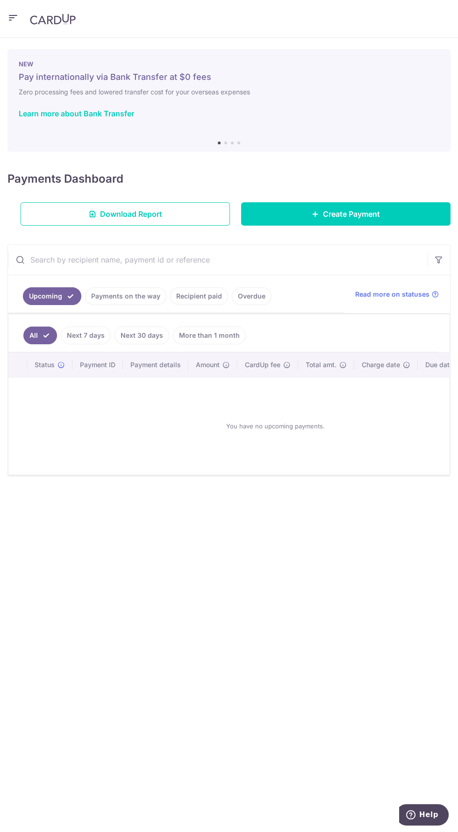 The width and height of the screenshot is (458, 832). What do you see at coordinates (98, 365) in the screenshot?
I see `th: Payment ID` at bounding box center [98, 365].